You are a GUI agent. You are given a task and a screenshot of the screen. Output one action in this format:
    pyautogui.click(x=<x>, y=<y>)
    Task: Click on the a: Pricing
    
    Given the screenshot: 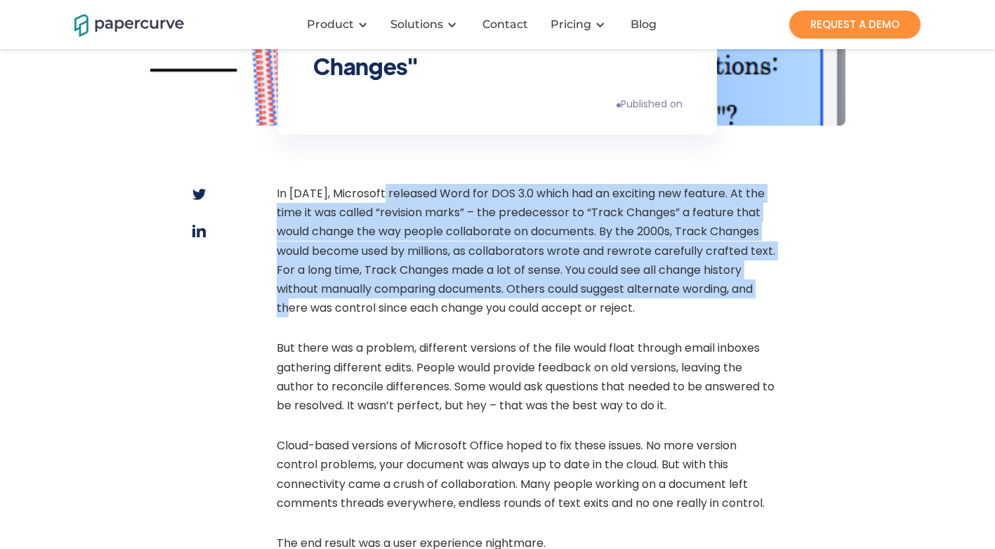 What is the action you would take?
    pyautogui.click(x=571, y=25)
    